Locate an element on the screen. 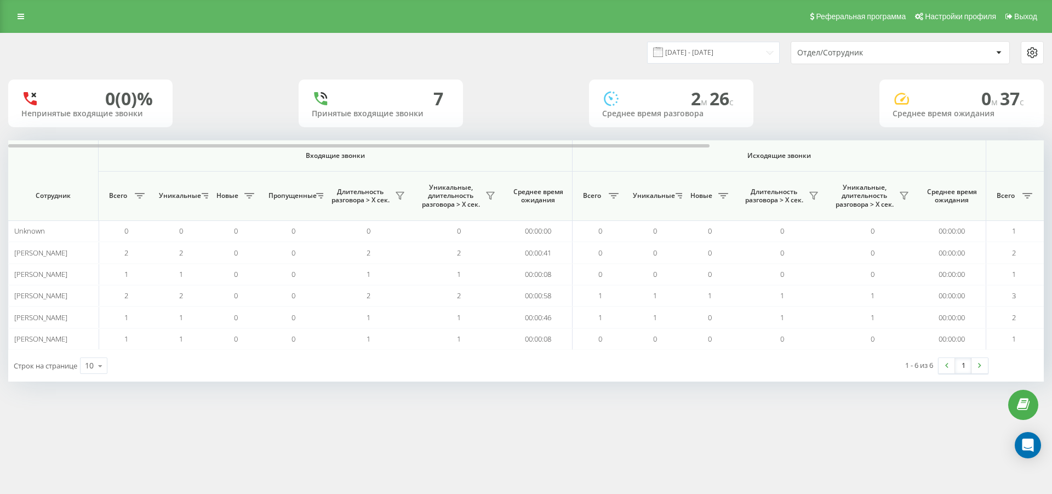 The width and height of the screenshot is (1052, 494). div: Непринятые входящие звонки is located at coordinates (90, 113).